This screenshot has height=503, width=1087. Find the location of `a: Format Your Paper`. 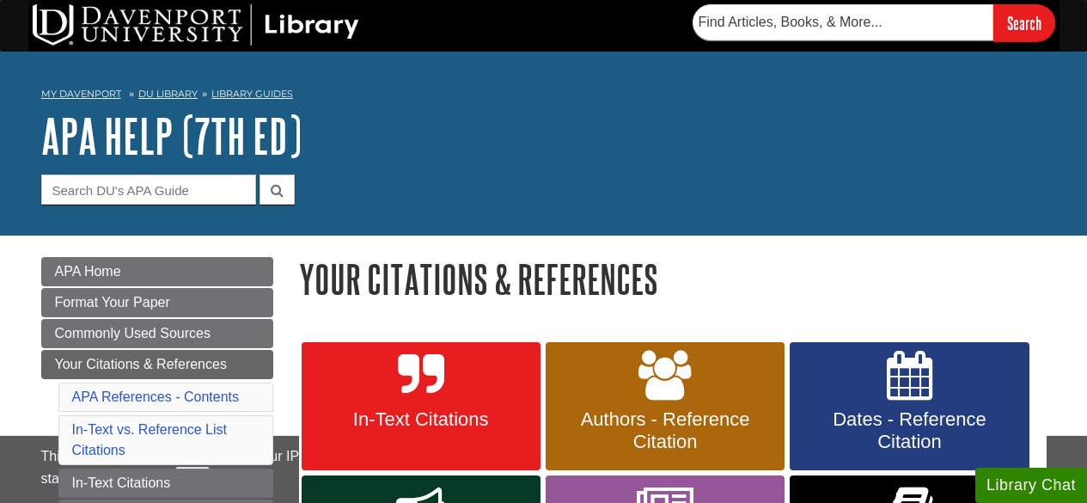

a: Format Your Paper is located at coordinates (157, 303).